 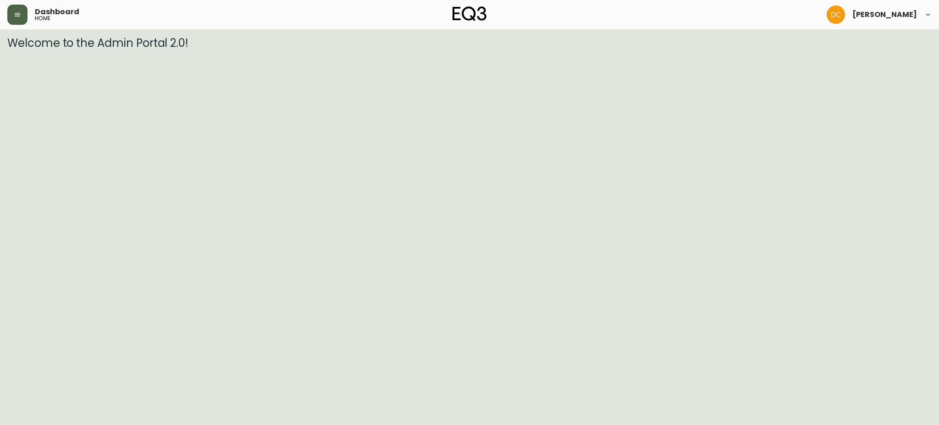 What do you see at coordinates (43, 18) in the screenshot?
I see `h5: home` at bounding box center [43, 18].